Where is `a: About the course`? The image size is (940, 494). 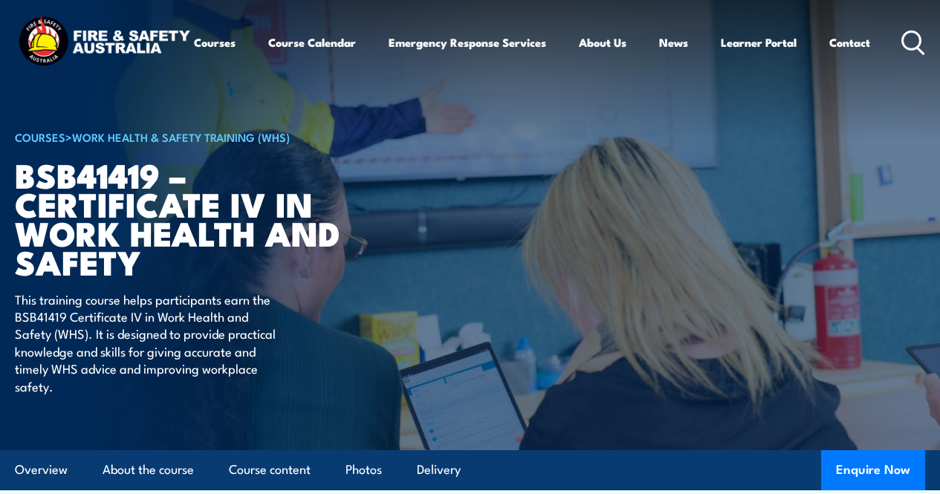
a: About the course is located at coordinates (148, 470).